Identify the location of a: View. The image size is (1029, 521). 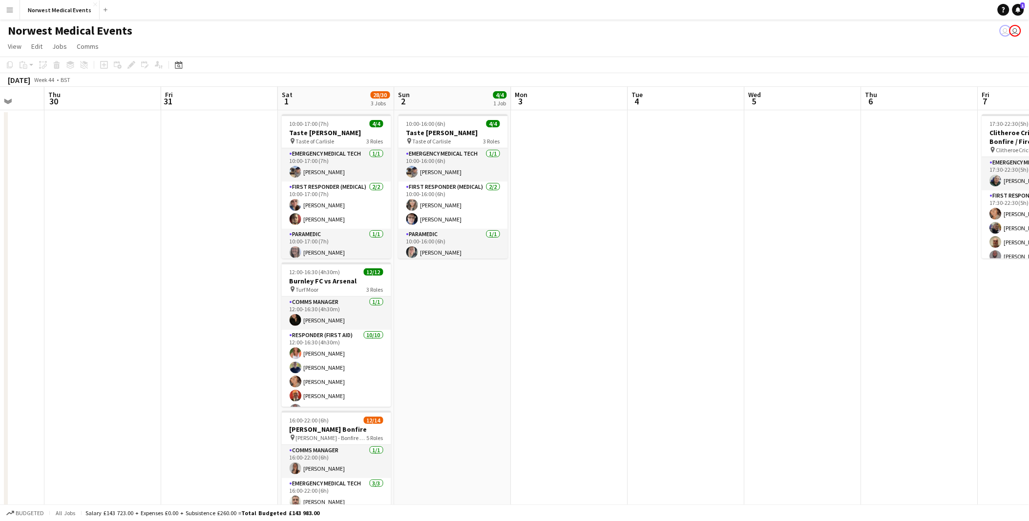
(15, 46).